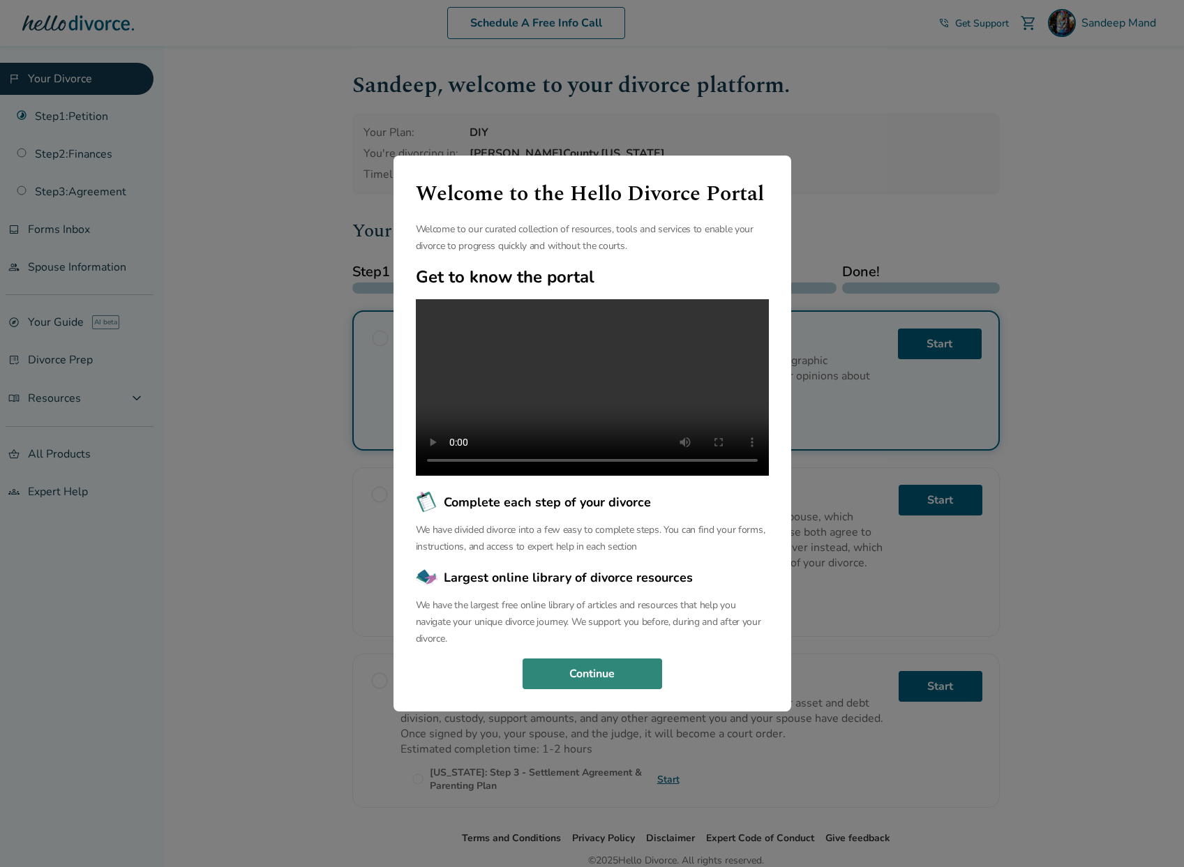  I want to click on p: Welcome to our curated collection of resources, tools and services to enable your divorce to prog..., so click(592, 238).